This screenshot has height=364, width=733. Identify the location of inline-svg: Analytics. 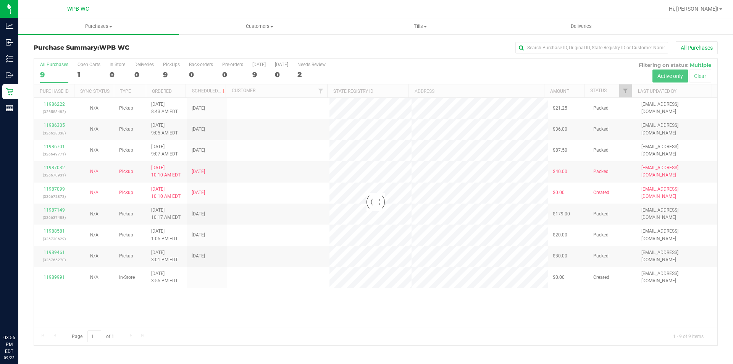
(10, 26).